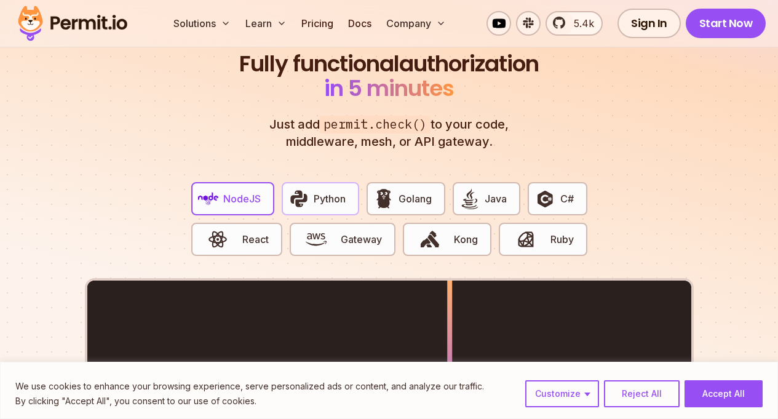 The width and height of the screenshot is (778, 419). Describe the element at coordinates (389, 88) in the screenshot. I see `span: in 5 minutes` at that location.